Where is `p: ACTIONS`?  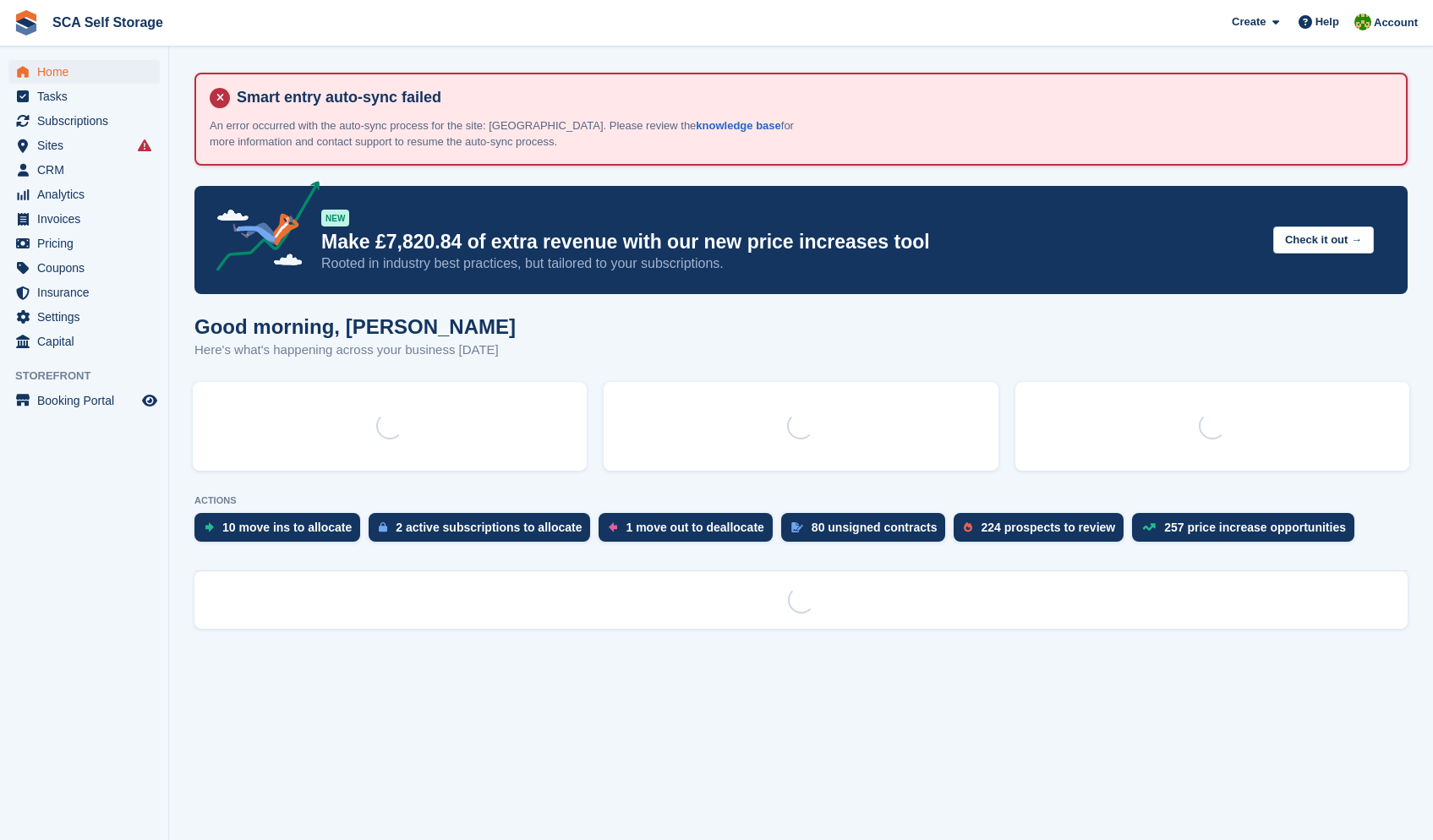 p: ACTIONS is located at coordinates (801, 500).